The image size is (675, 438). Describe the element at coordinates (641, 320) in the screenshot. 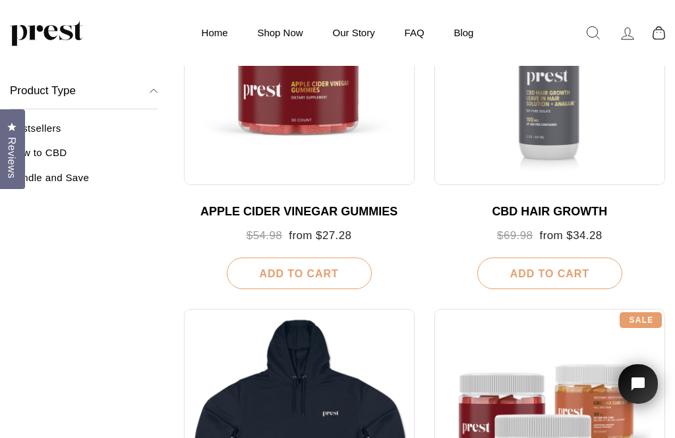

I see `div: Sale` at that location.